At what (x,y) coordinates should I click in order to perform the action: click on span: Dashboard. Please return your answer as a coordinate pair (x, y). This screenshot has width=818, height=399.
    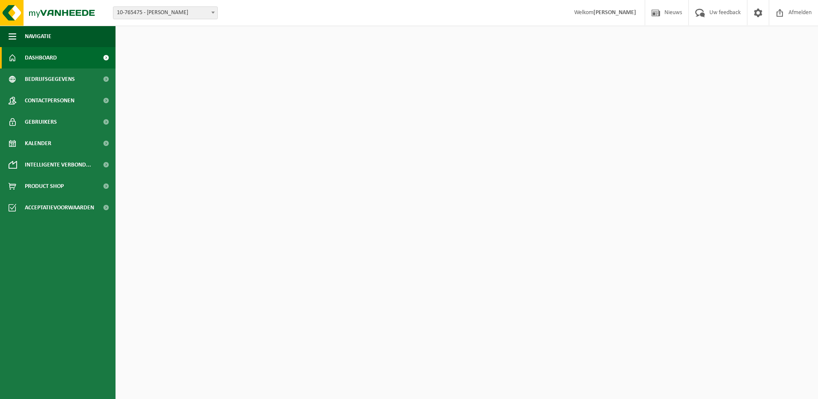
    Looking at the image, I should click on (41, 58).